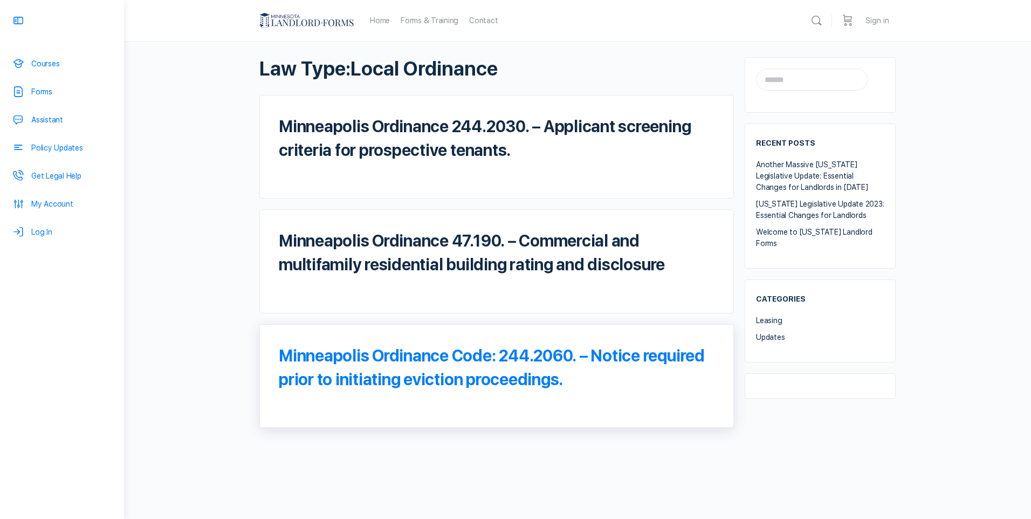 The image size is (1031, 519). I want to click on span: Local Ordinance, so click(424, 68).